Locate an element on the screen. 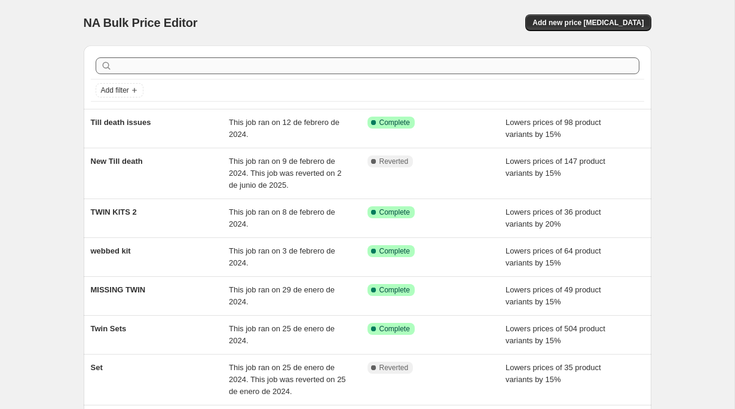  span: This job ran on 9 de febrero de 2024. This job was reverted on 2 de junio de 2025. is located at coordinates (285, 173).